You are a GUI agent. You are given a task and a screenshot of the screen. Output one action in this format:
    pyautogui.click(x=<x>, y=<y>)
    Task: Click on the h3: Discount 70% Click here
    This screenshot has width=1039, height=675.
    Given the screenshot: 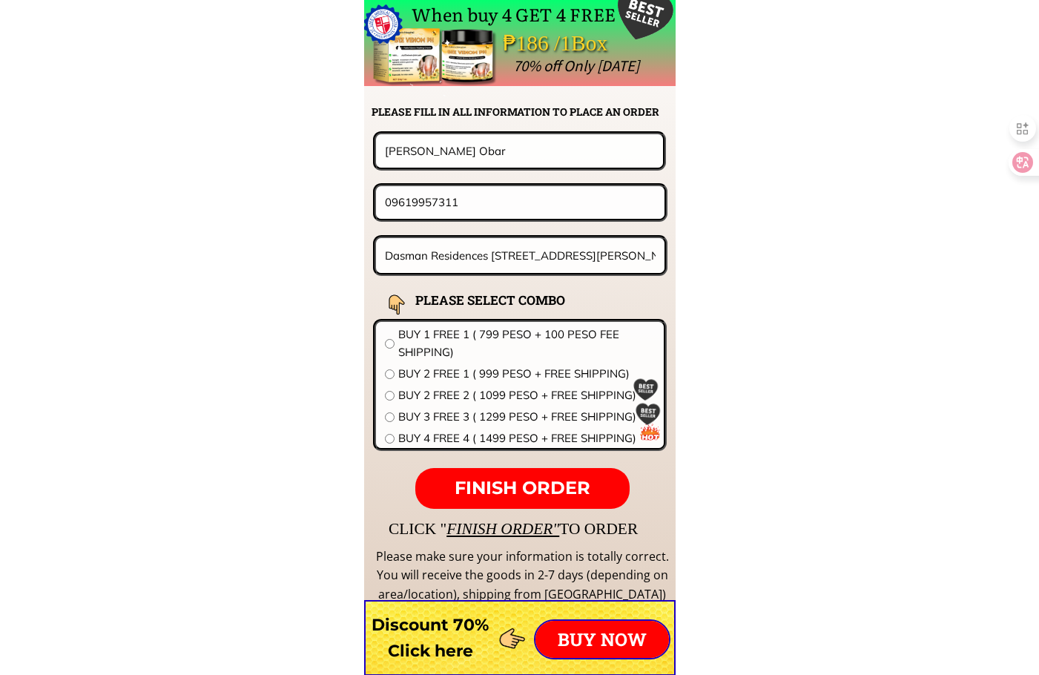 What is the action you would take?
    pyautogui.click(x=430, y=638)
    